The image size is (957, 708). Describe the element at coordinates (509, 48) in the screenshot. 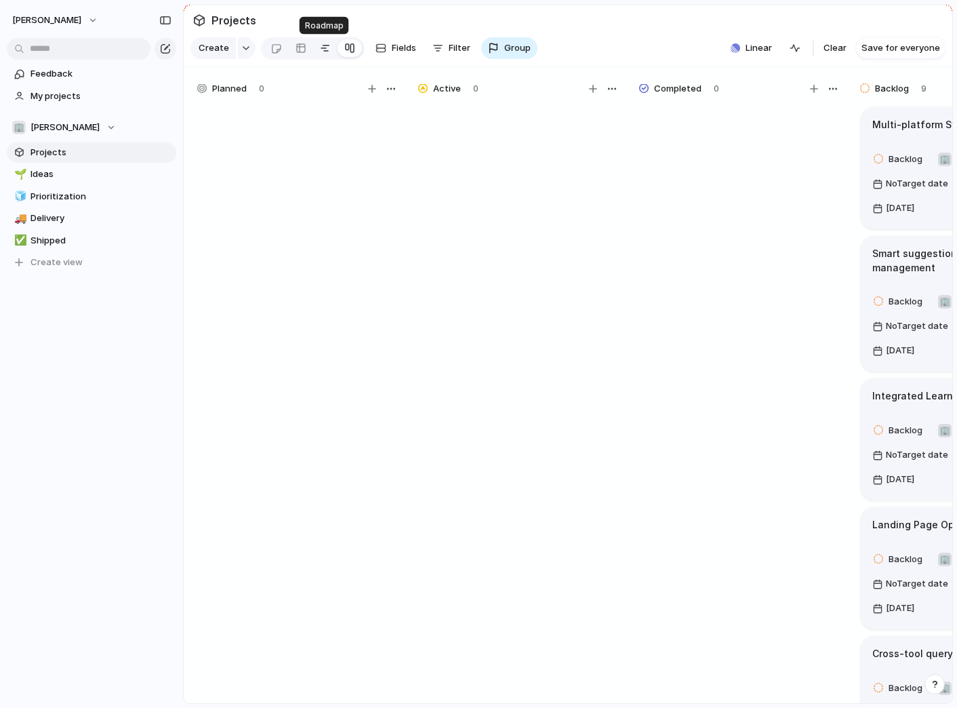

I see `button: Group` at that location.